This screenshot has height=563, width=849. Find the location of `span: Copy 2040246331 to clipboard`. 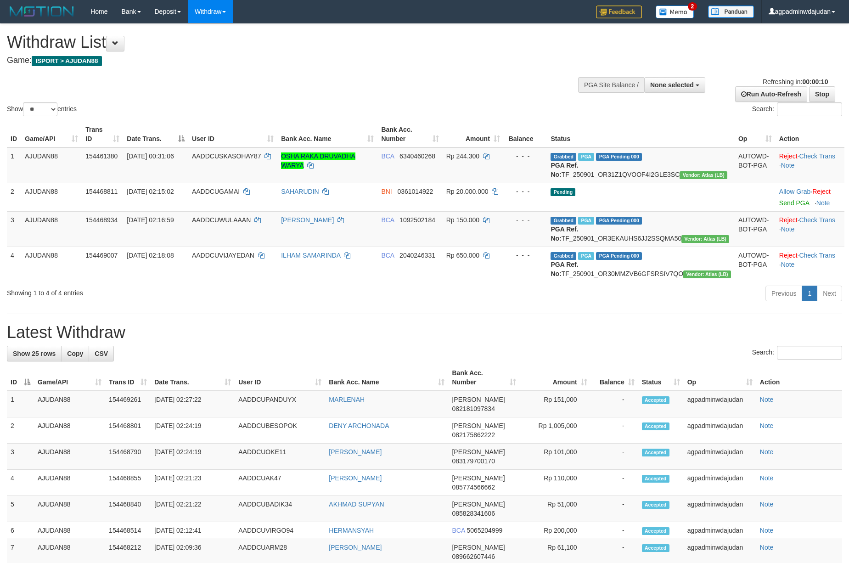

span: Copy 2040246331 to clipboard is located at coordinates (417, 255).